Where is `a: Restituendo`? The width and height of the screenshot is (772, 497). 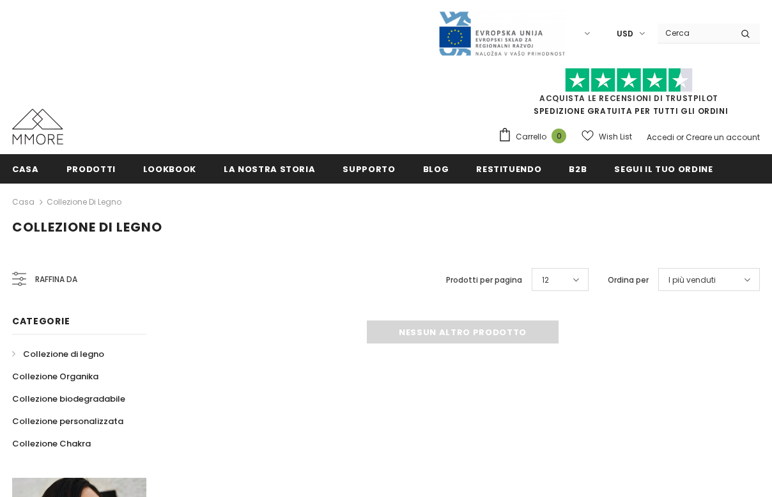
a: Restituendo is located at coordinates (509, 168).